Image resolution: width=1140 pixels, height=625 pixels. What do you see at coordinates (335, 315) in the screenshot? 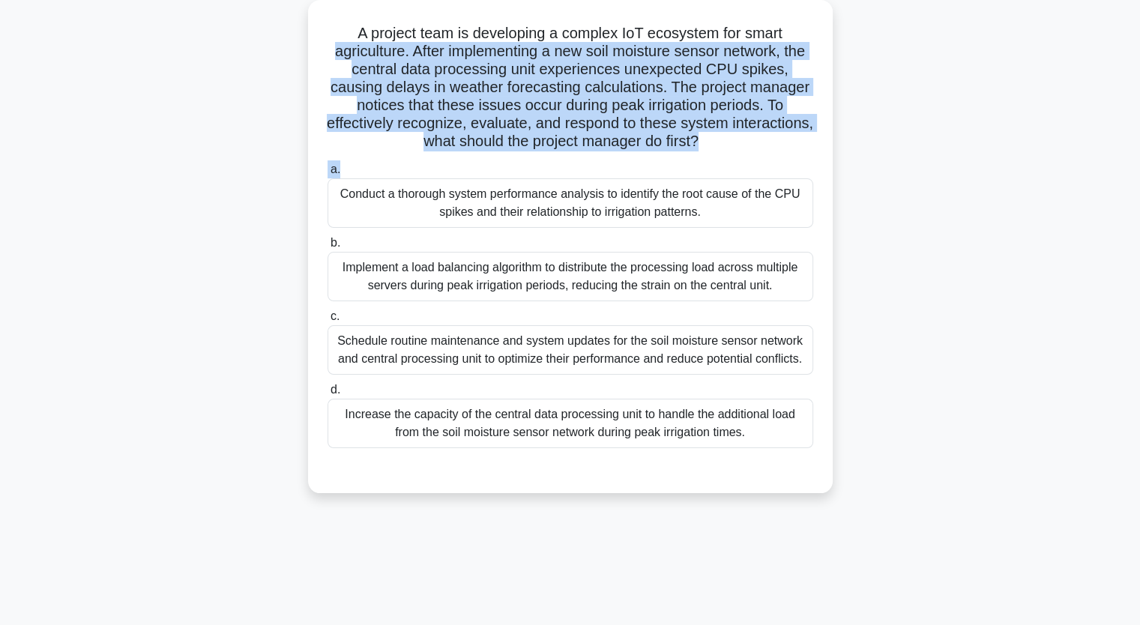
I see `span: c.` at bounding box center [335, 315].